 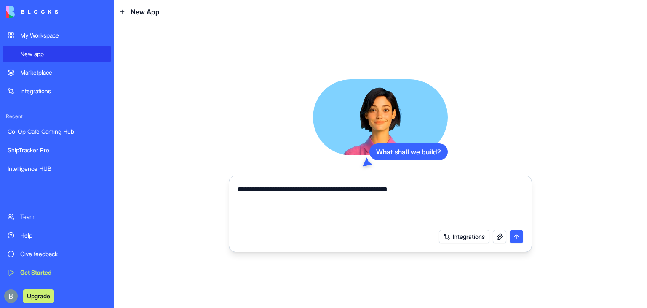 What do you see at coordinates (63, 73) in the screenshot?
I see `div: Marketplace` at bounding box center [63, 73].